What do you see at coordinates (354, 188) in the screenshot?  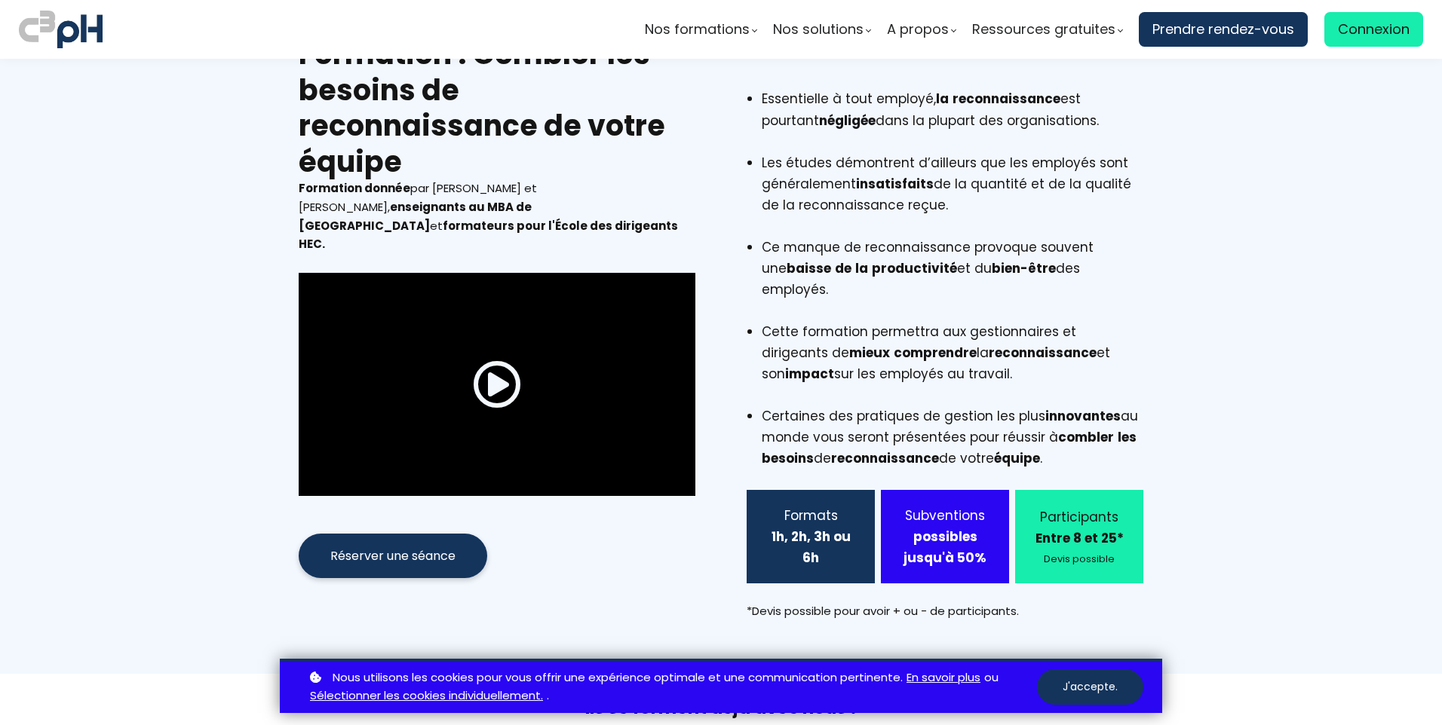 I see `b: Formation donnée` at bounding box center [354, 188].